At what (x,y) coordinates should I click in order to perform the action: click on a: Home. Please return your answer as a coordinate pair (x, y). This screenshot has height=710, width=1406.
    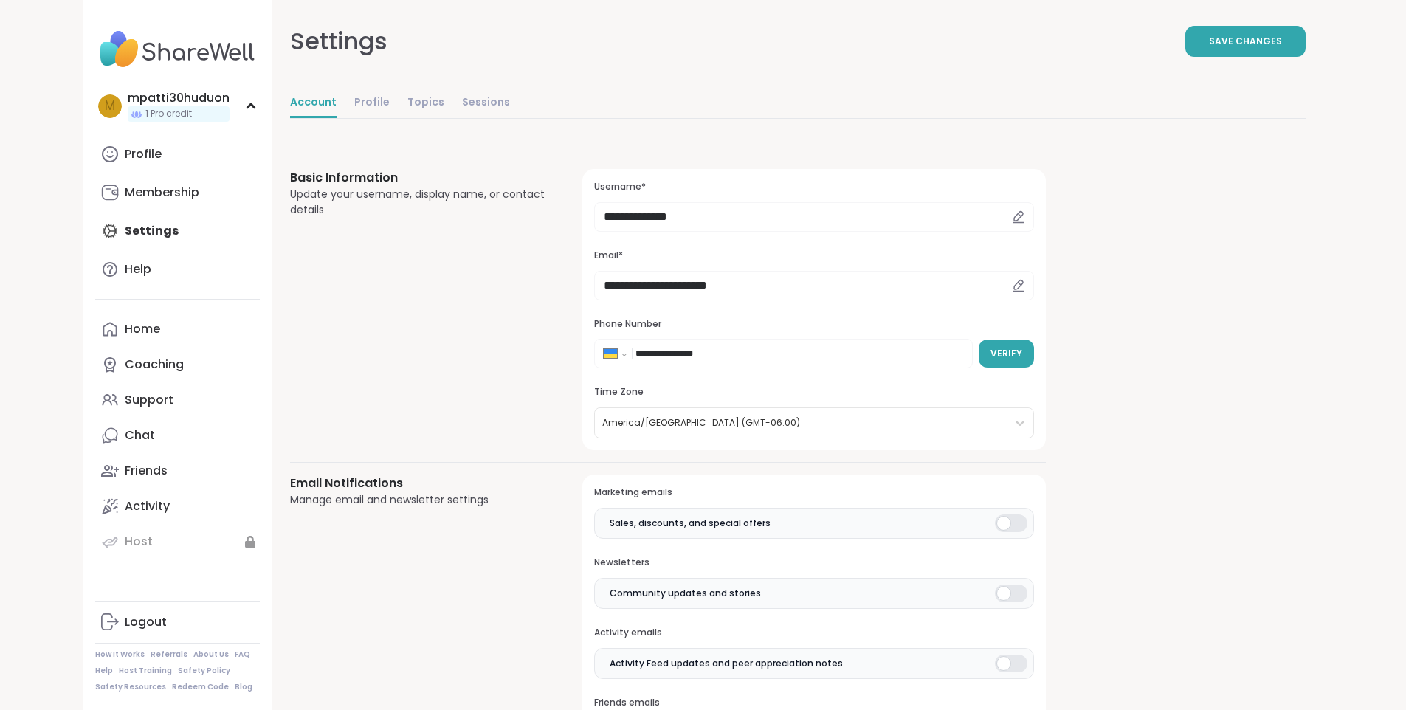
    Looking at the image, I should click on (177, 329).